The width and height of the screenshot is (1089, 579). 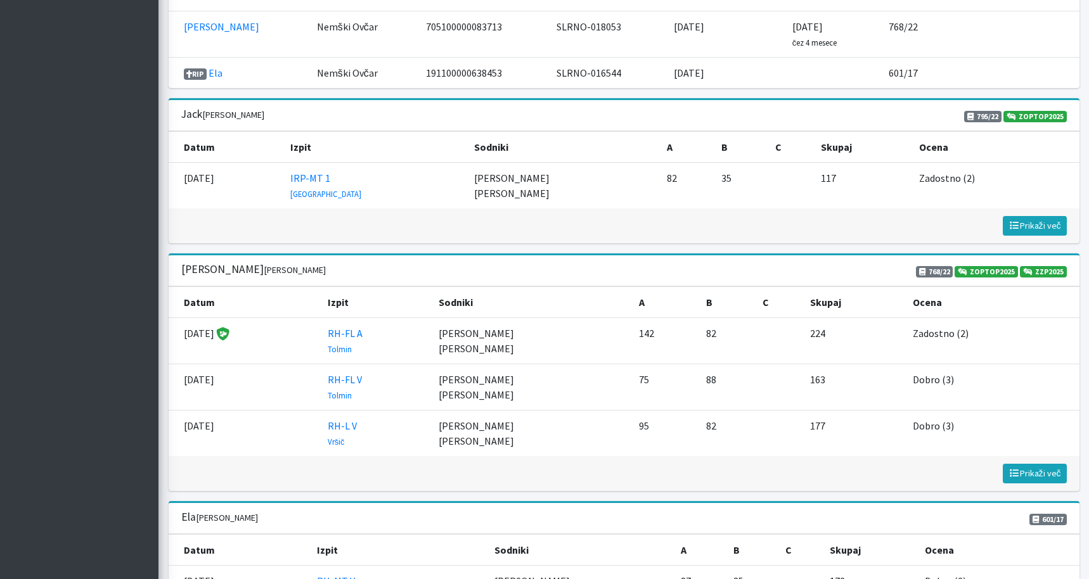 I want to click on td: 142, so click(x=665, y=341).